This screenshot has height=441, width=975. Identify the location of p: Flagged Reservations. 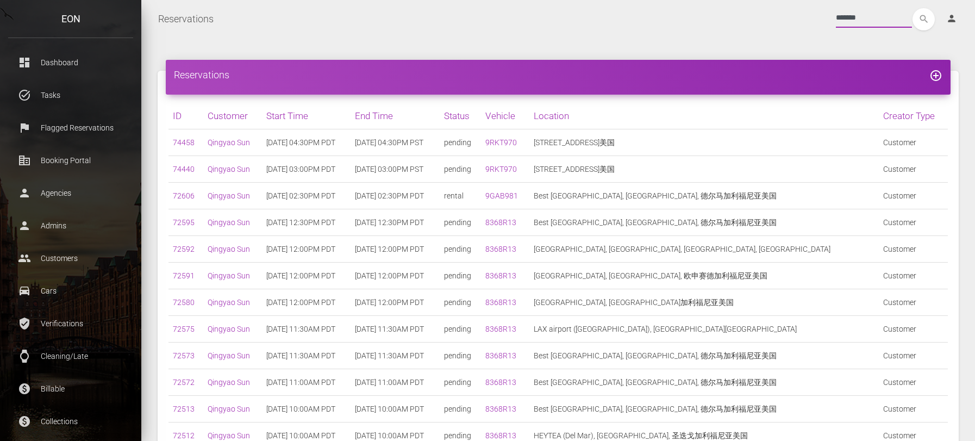
(71, 128).